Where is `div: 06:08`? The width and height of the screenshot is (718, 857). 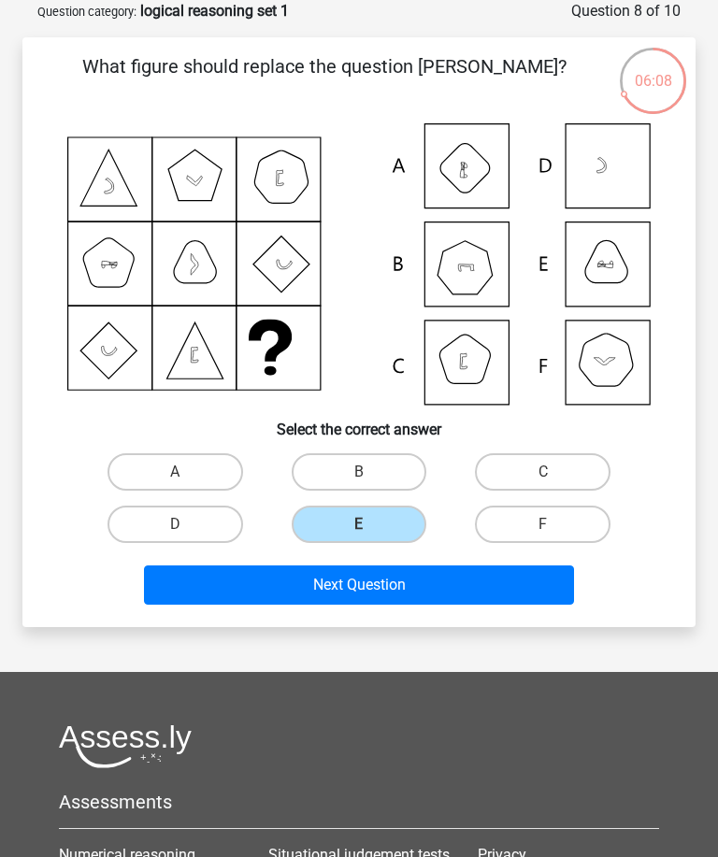
div: 06:08 is located at coordinates (652, 69).